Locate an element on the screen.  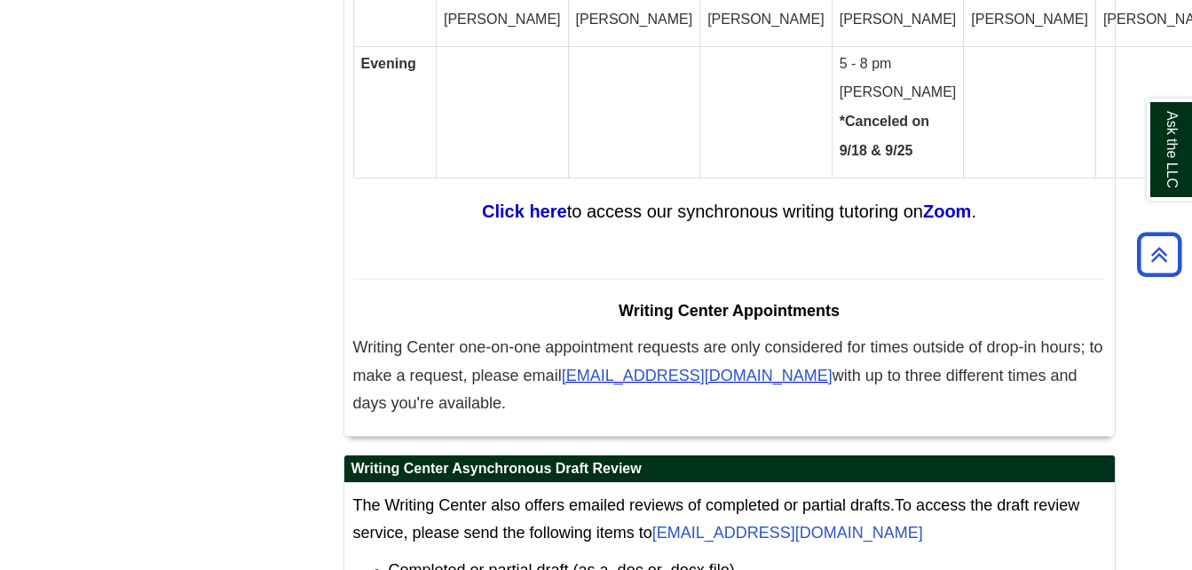
strong: *Canceled on is located at coordinates (884, 121).